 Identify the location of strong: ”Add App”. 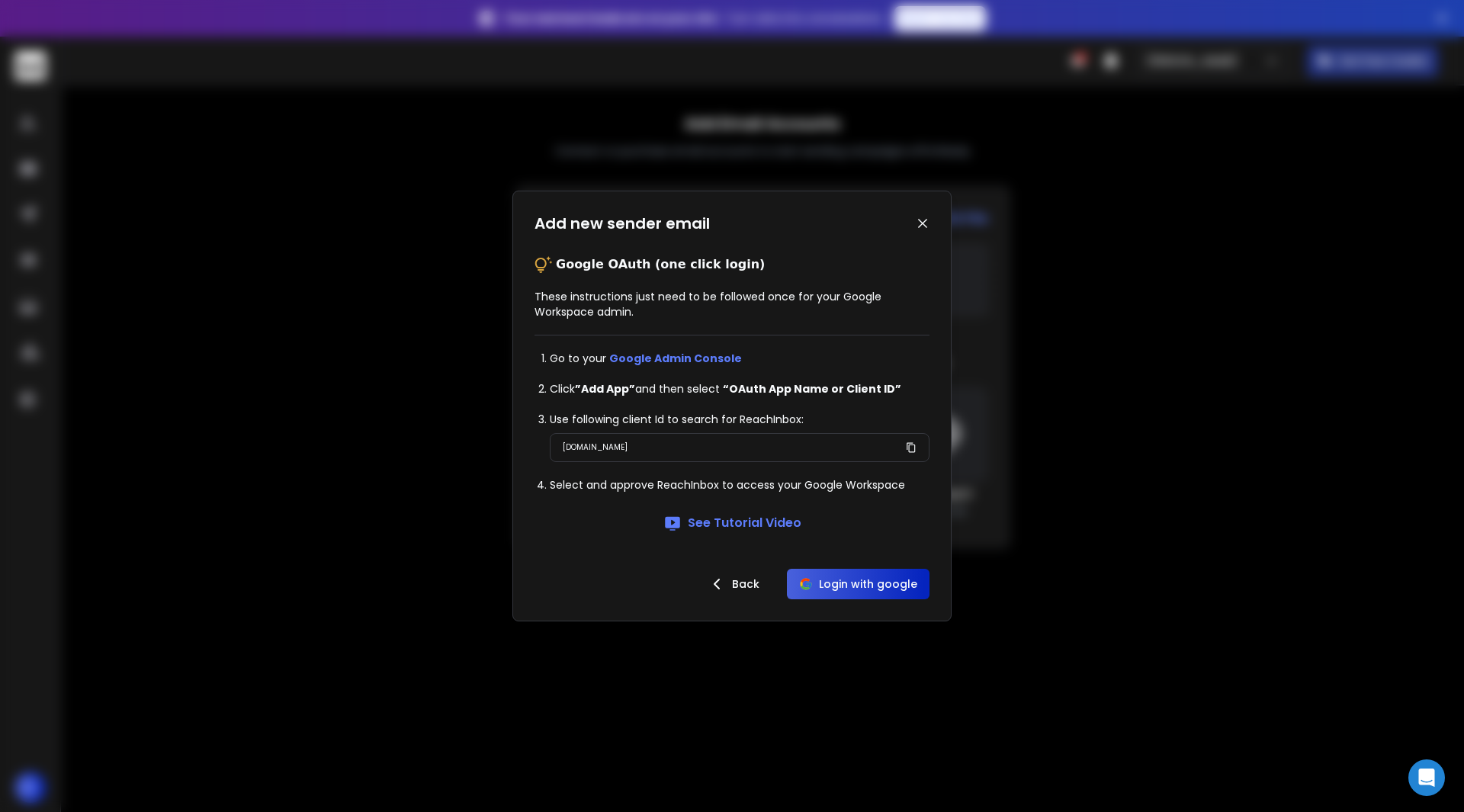
(604, 388).